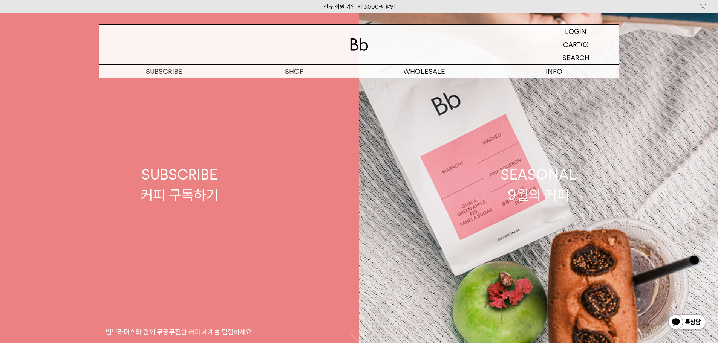 Image resolution: width=718 pixels, height=343 pixels. What do you see at coordinates (294, 71) in the screenshot?
I see `a: SHOP` at bounding box center [294, 71].